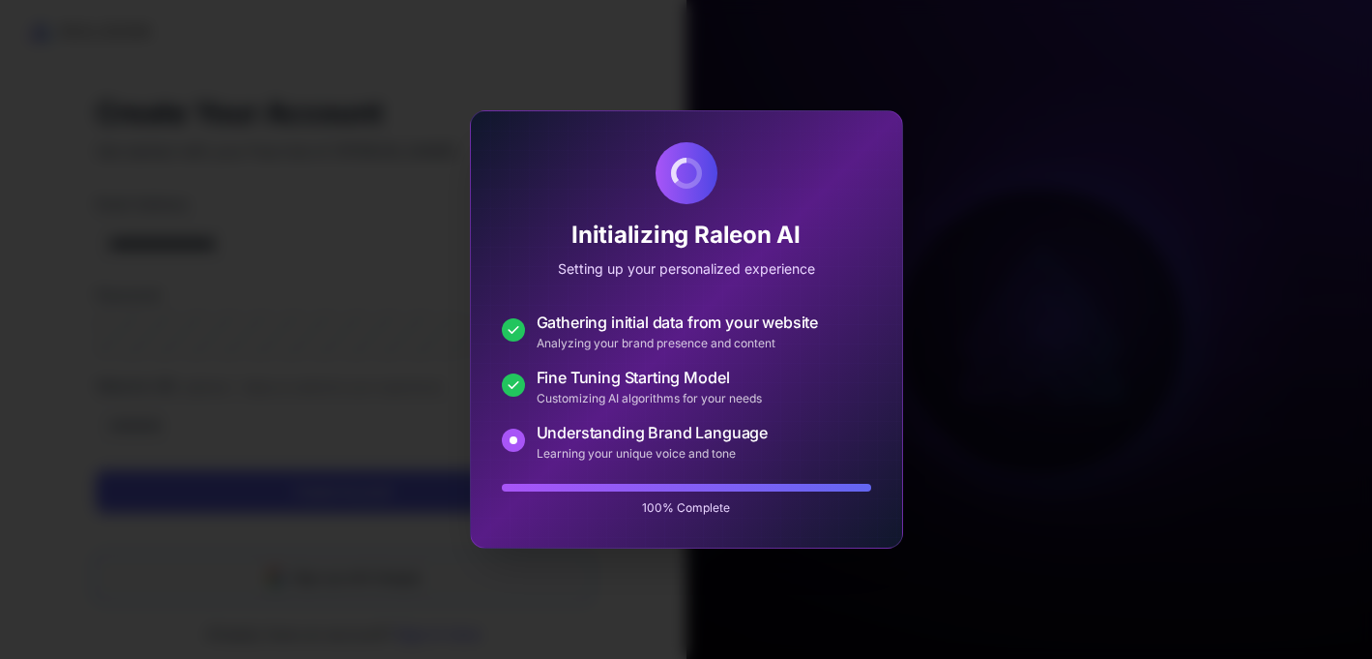 The height and width of the screenshot is (659, 1372). What do you see at coordinates (704, 322) in the screenshot?
I see `p: Gathering initial data from your website` at bounding box center [704, 322].